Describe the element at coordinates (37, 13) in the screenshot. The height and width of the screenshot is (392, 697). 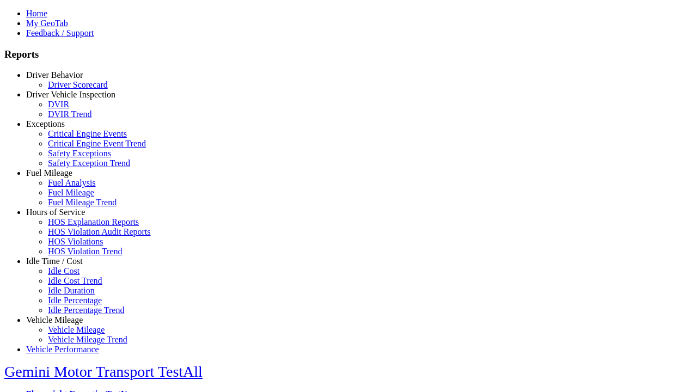
I see `a: Home` at that location.